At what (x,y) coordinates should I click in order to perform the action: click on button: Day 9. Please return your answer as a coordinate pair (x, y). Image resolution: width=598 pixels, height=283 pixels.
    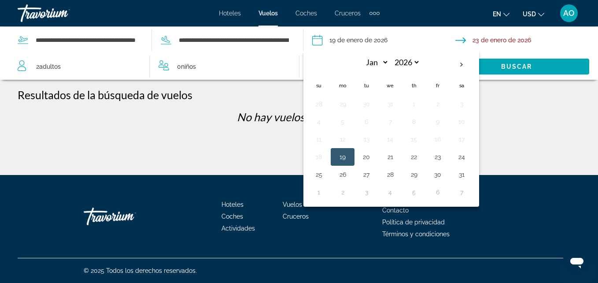
    Looking at the image, I should click on (438, 122).